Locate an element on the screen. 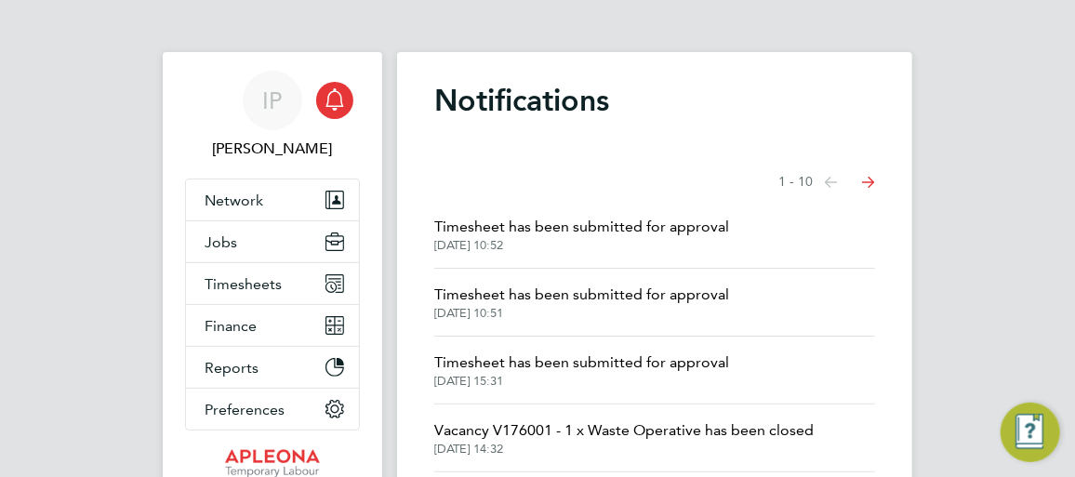 The height and width of the screenshot is (477, 1075). span: Vacancy V176001 - 1 x Waste Operative has been closed is located at coordinates (624, 431).